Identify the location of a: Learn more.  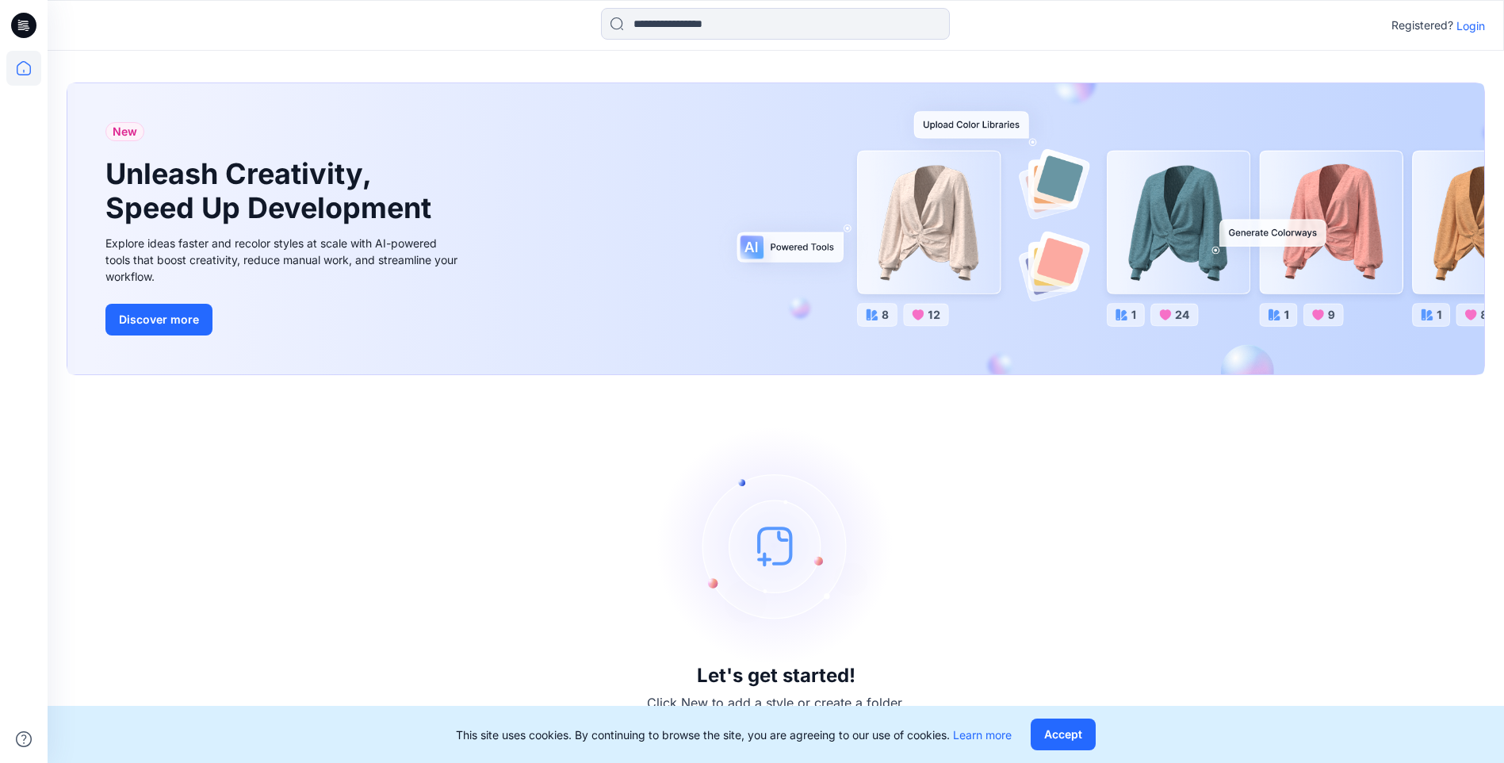
(983, 734).